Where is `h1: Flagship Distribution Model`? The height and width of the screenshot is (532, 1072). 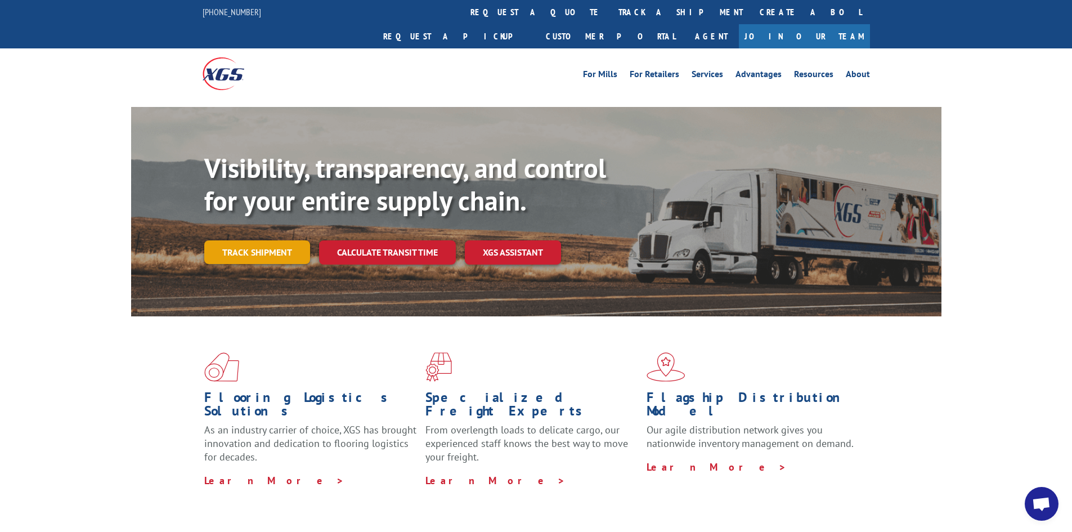 h1: Flagship Distribution Model is located at coordinates (753, 407).